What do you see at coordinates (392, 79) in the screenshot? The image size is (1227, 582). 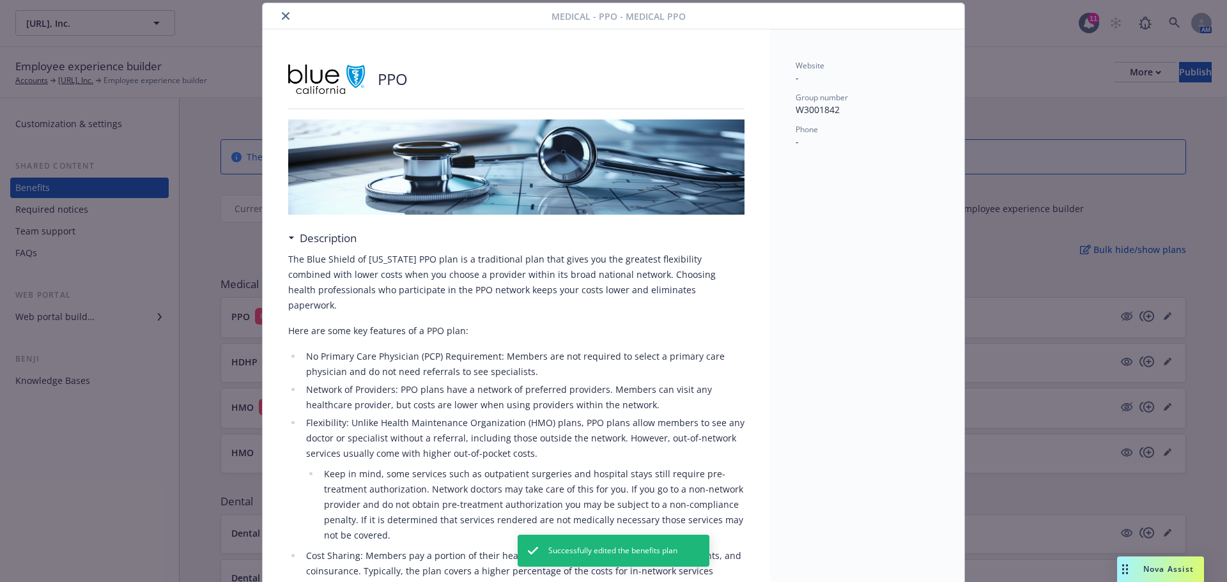 I see `p: PPO` at bounding box center [392, 79].